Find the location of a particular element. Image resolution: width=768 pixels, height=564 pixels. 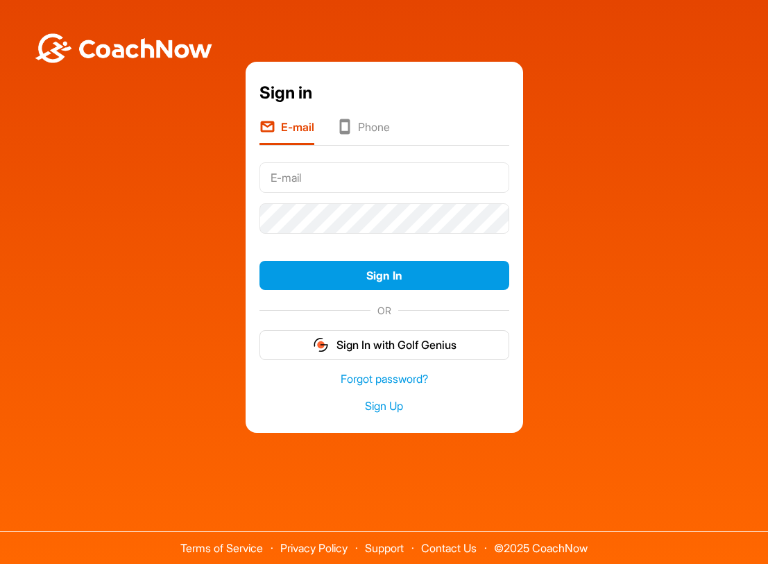

span: OR is located at coordinates (384, 310).